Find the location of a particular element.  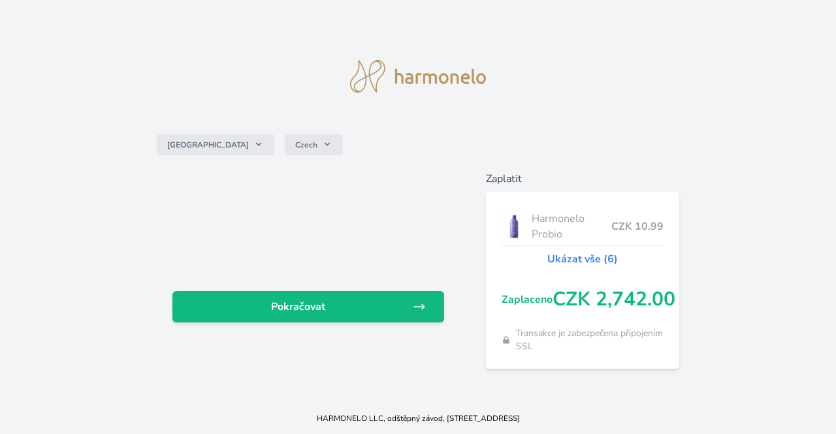

a: Pokračovat is located at coordinates (308, 307).